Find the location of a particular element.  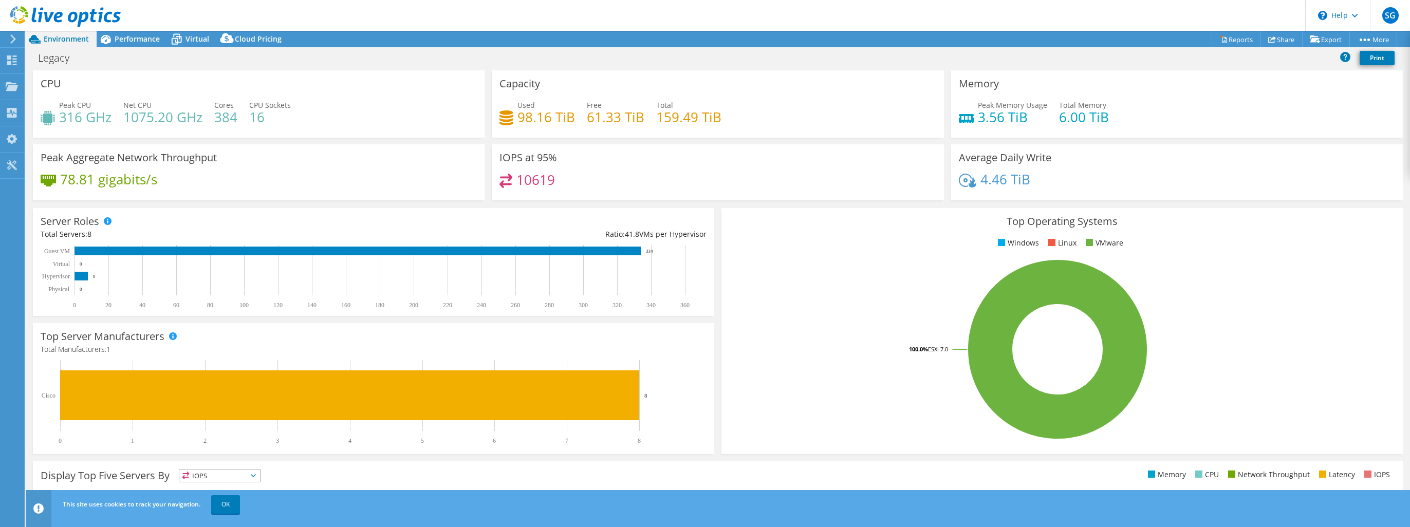

text: Physical is located at coordinates (59, 289).